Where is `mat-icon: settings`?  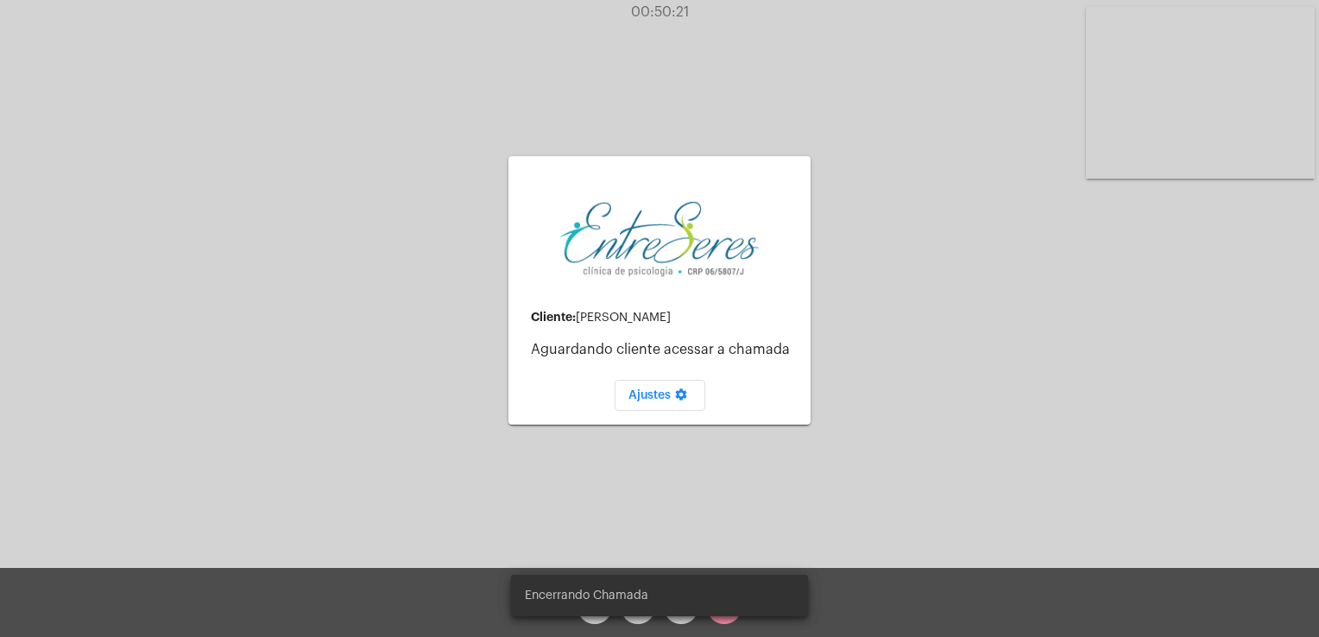
mat-icon: settings is located at coordinates (681, 398).